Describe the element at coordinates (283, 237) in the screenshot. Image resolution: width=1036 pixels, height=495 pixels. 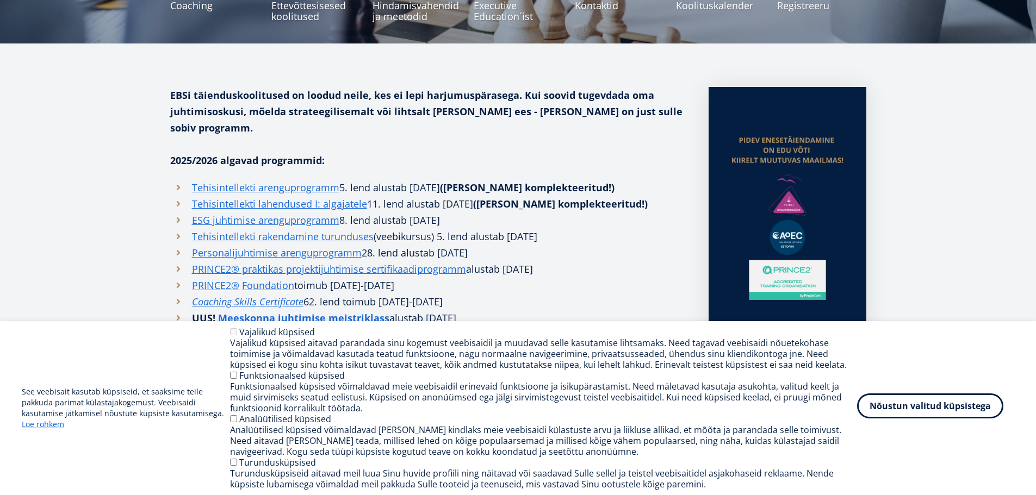
I see `a: Tehisintellekti rakendamine turunduses` at that location.